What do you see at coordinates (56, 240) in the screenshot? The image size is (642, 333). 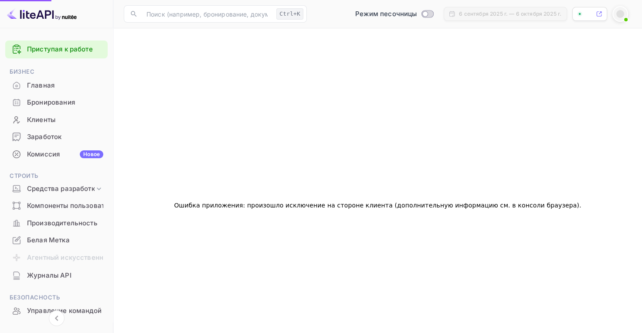 I see `a: Белая Метка` at bounding box center [56, 240].